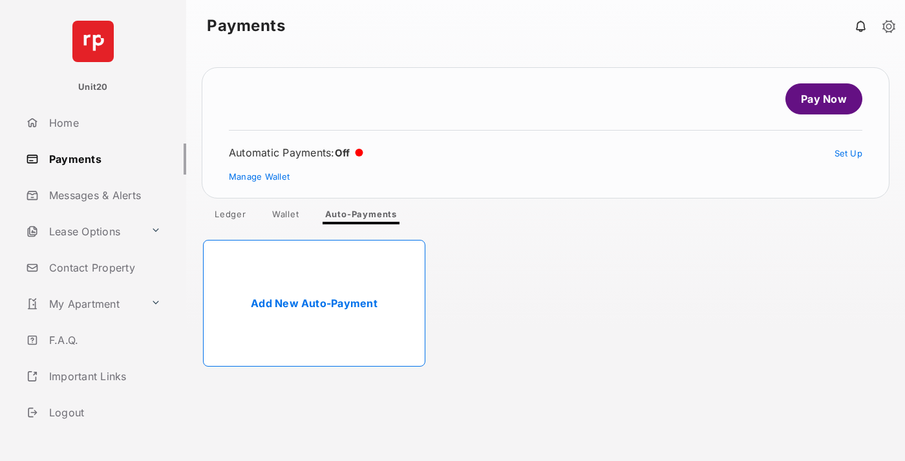 This screenshot has height=461, width=905. Describe the element at coordinates (103, 123) in the screenshot. I see `a: Home` at that location.